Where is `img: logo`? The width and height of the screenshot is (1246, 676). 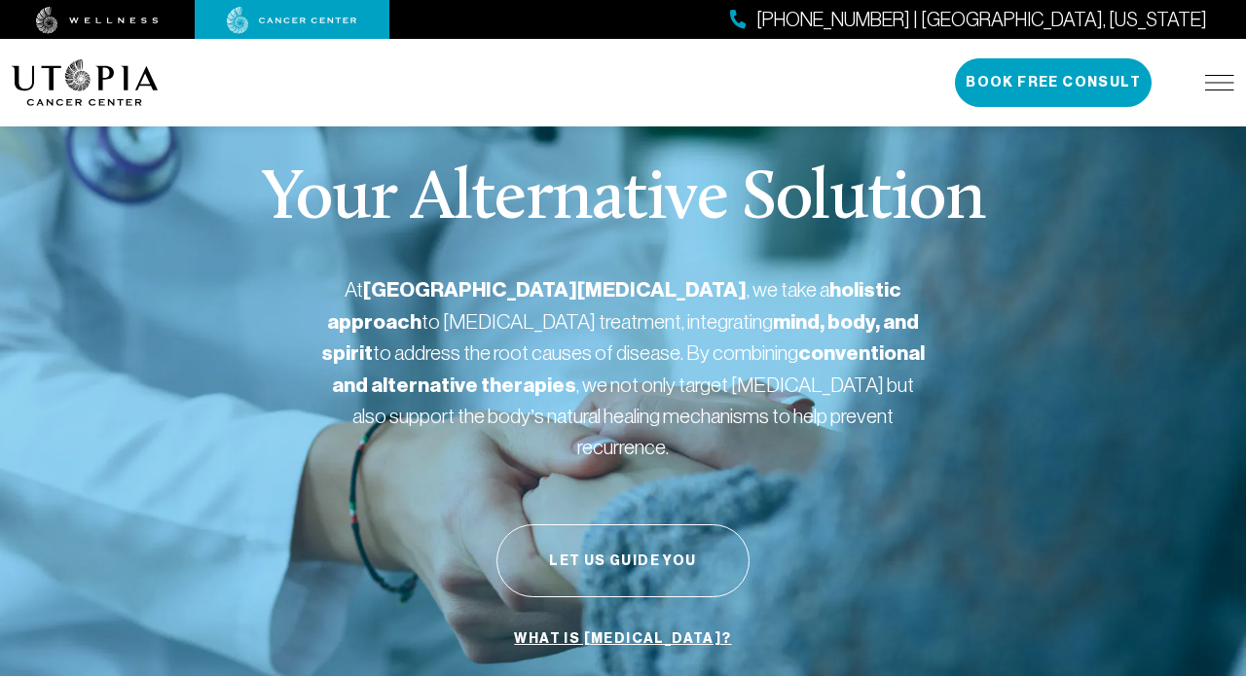 img: logo is located at coordinates (85, 83).